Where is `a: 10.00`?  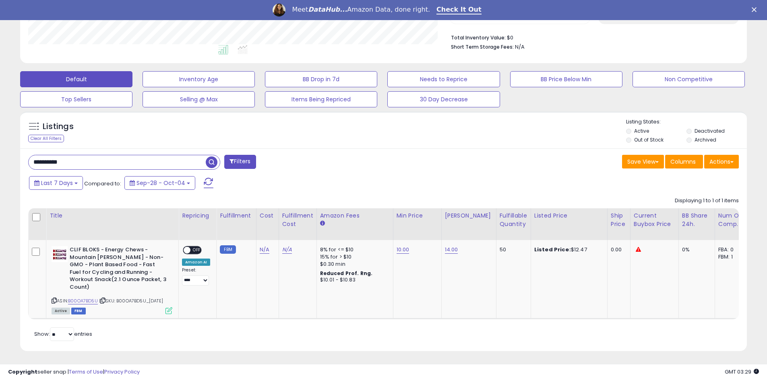 a: 10.00 is located at coordinates (403, 250).